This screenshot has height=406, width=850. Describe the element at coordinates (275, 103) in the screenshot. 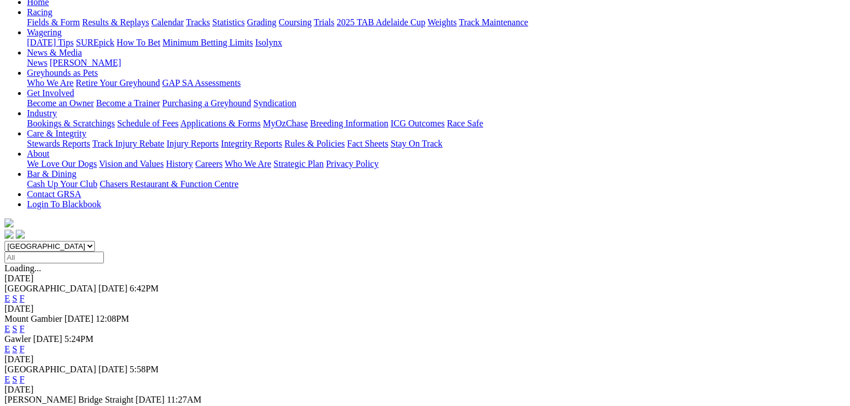

I see `a: Syndication` at that location.